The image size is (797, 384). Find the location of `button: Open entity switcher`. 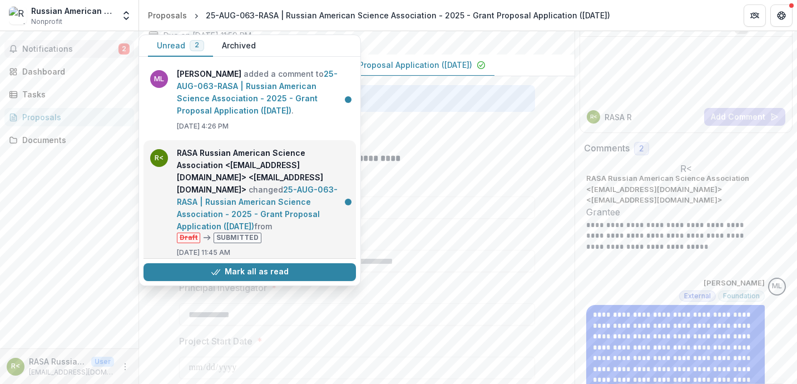

button: Open entity switcher is located at coordinates (126, 16).